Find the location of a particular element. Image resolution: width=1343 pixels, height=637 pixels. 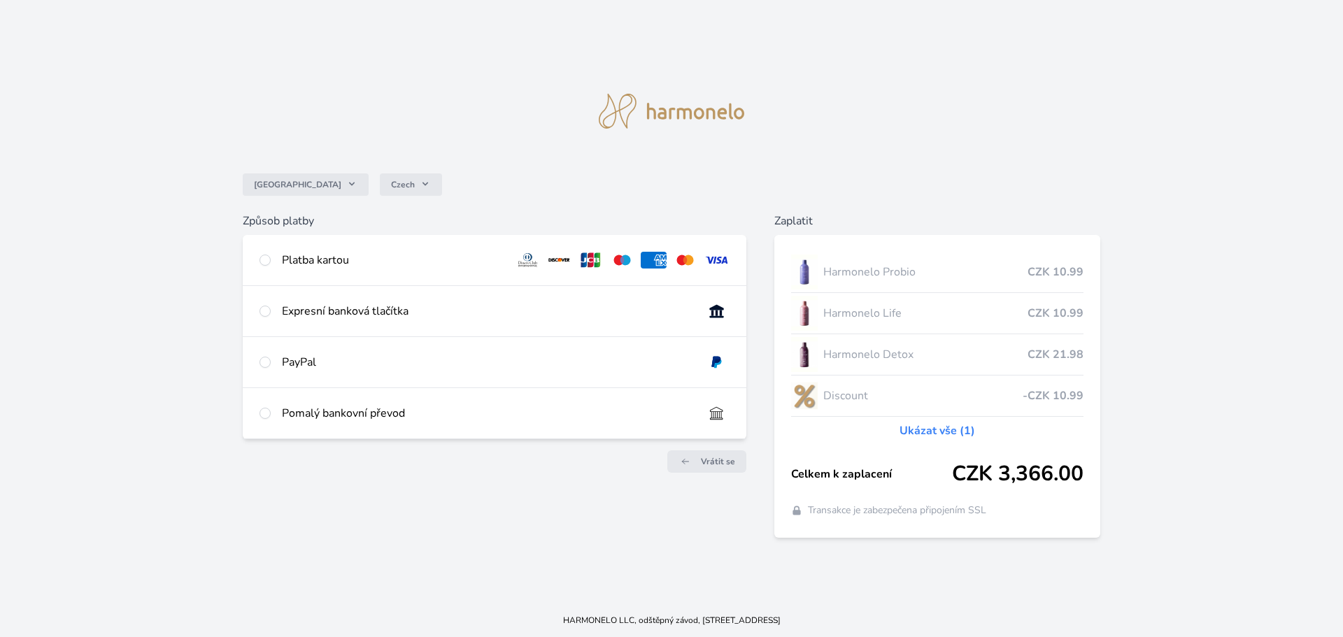

span: CZK 3,366.00 is located at coordinates (1018, 474).